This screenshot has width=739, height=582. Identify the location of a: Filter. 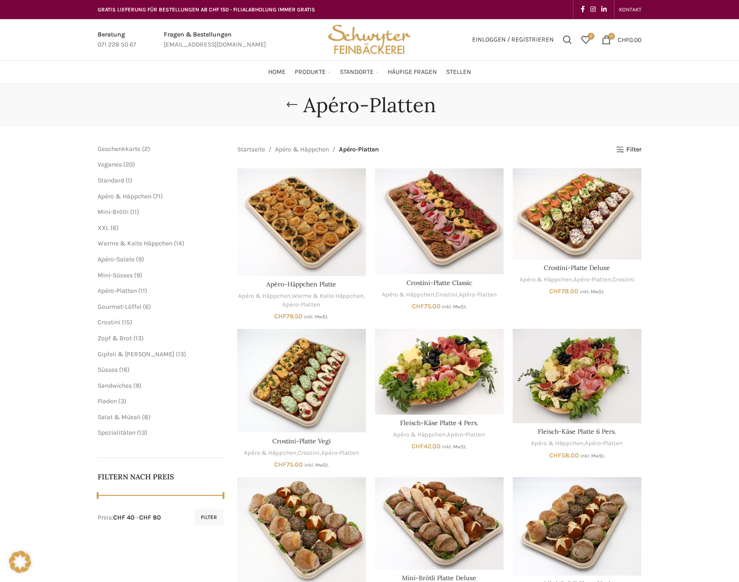
(629, 150).